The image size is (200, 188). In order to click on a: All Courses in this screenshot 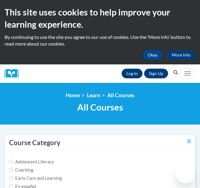, I will do `click(121, 95)`.